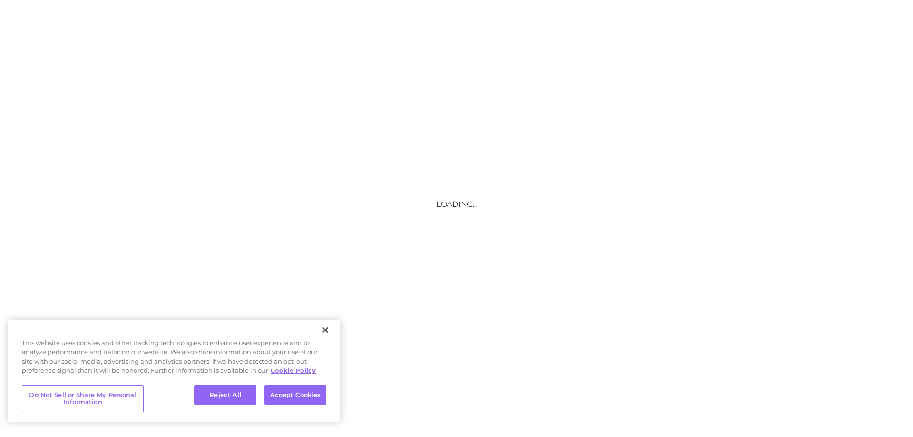  What do you see at coordinates (174, 359) in the screenshot?
I see `div: This website uses cookies and other tracking technologies to enhance user experience and to analy...` at bounding box center [174, 359].